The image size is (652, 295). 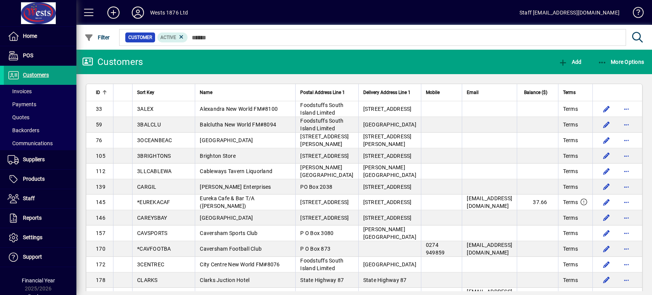 I want to click on span: CLARKS, so click(x=147, y=280).